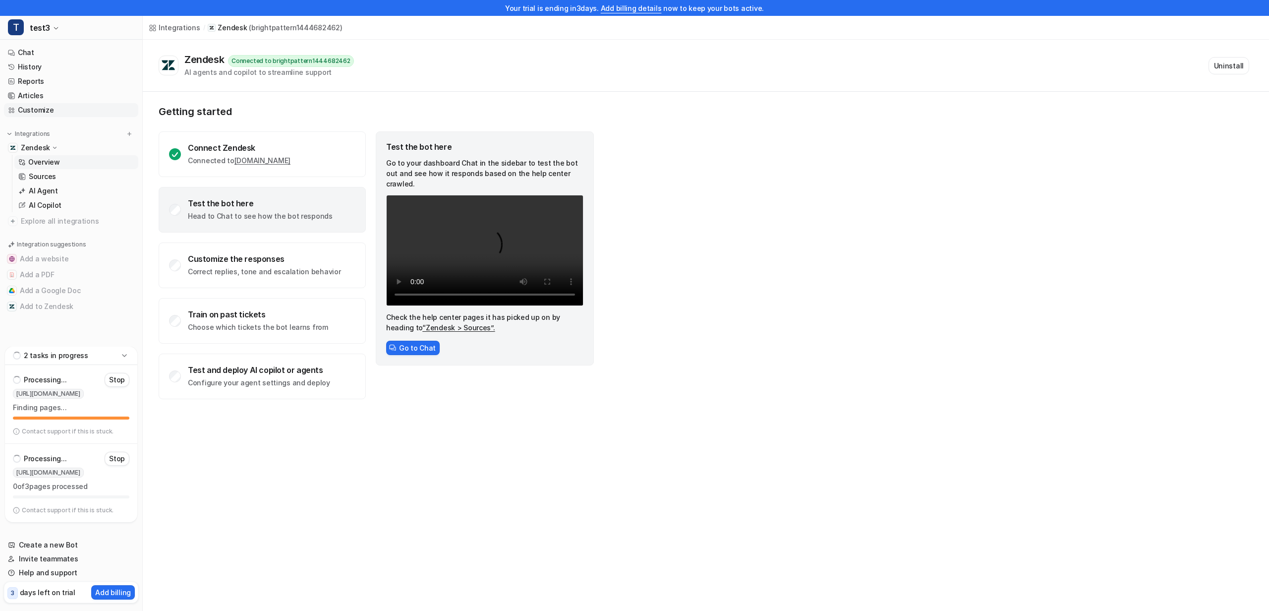 The image size is (1269, 611). What do you see at coordinates (174, 27) in the screenshot?
I see `a: Integrations` at bounding box center [174, 27].